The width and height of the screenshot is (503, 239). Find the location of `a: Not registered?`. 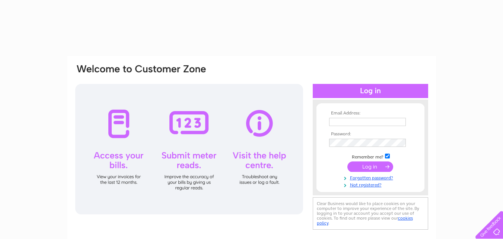

a: Not registered? is located at coordinates (371, 184).